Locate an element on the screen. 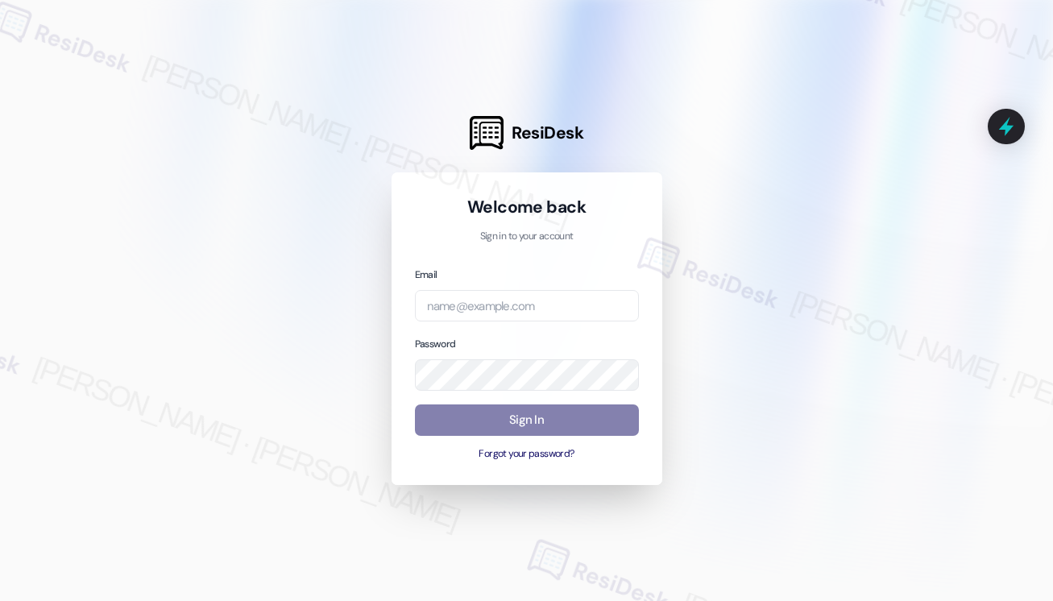 This screenshot has width=1053, height=601. input: name@example.com is located at coordinates (527, 305).